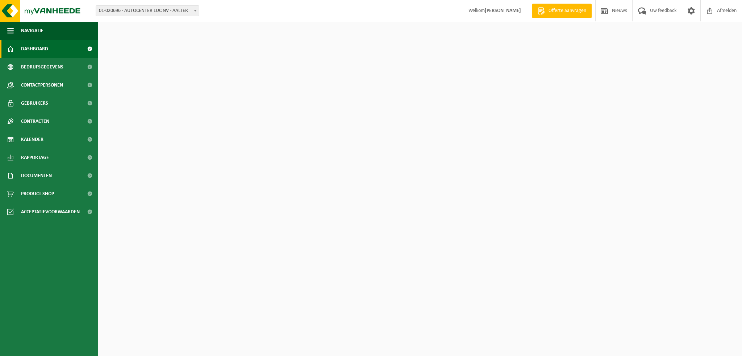  Describe the element at coordinates (36, 176) in the screenshot. I see `span: Documenten` at that location.